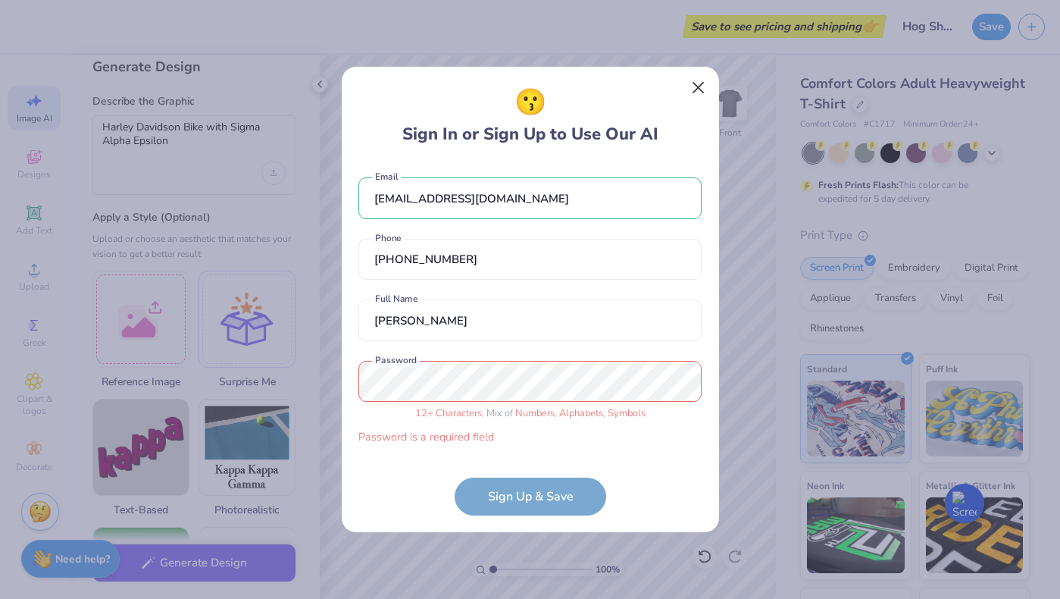 This screenshot has height=599, width=1060. Describe the element at coordinates (627, 413) in the screenshot. I see `span: Symbols` at that location.